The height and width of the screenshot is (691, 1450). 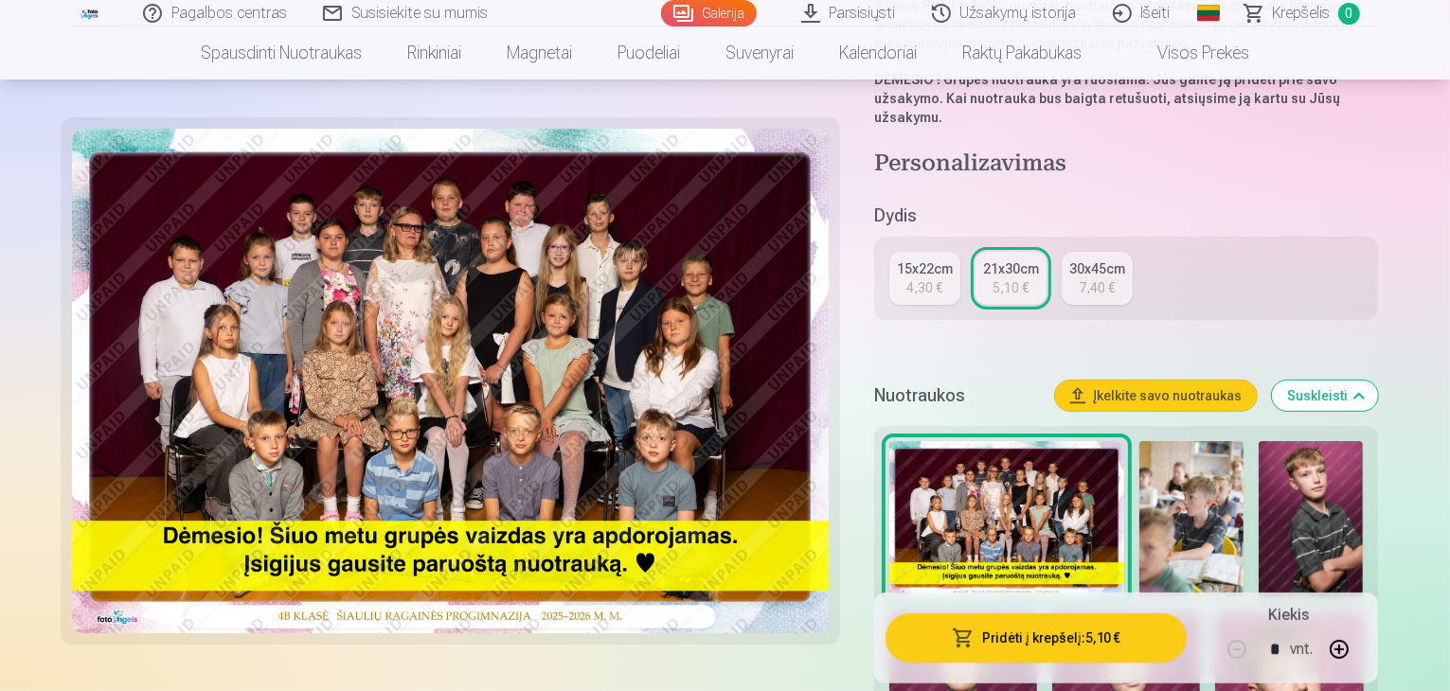 What do you see at coordinates (924, 278) in the screenshot?
I see `a: 15x22cm4,30 €` at bounding box center [924, 278].